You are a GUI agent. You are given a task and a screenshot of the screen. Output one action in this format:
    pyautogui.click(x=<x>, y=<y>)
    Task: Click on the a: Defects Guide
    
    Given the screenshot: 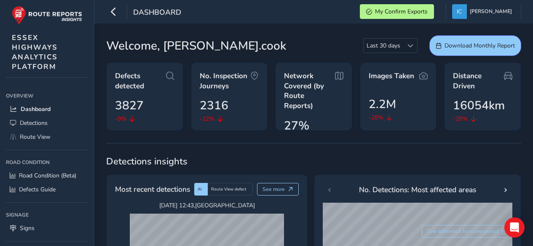 What is the action you would take?
    pyautogui.click(x=47, y=190)
    